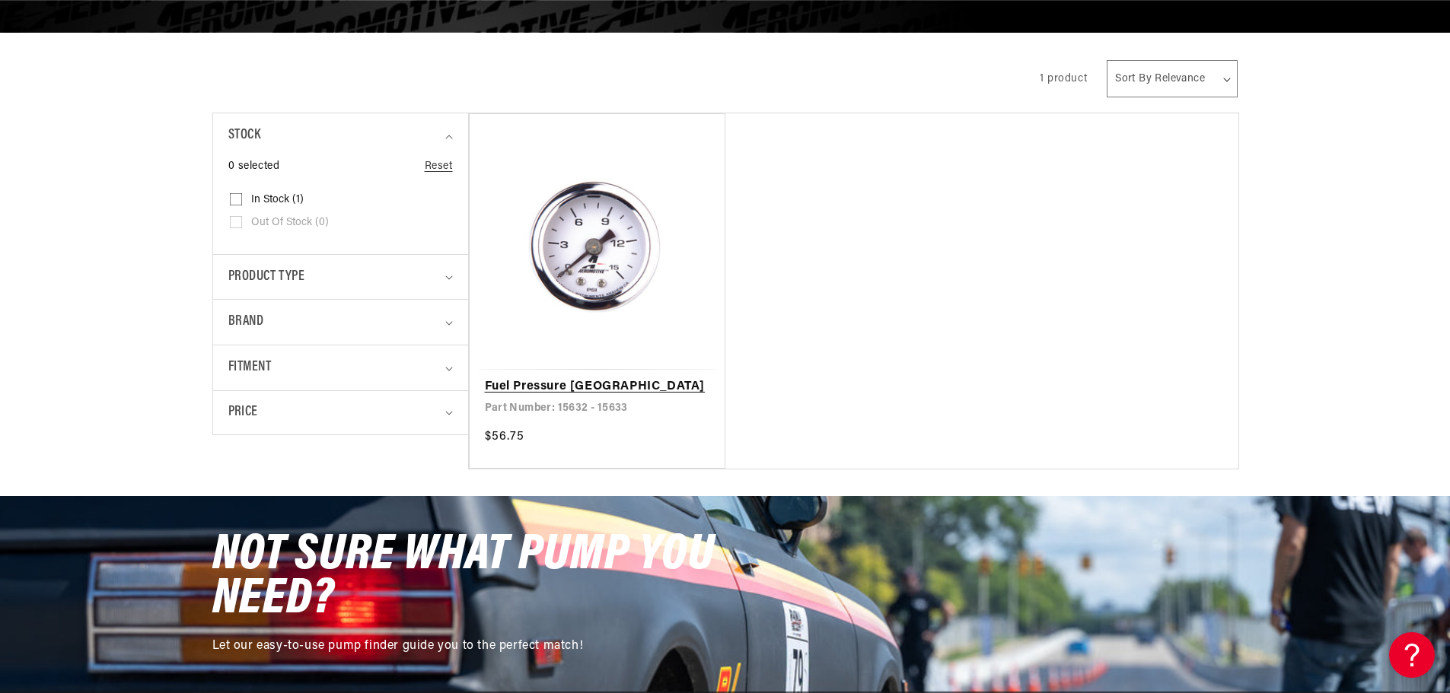  Describe the element at coordinates (244, 135) in the screenshot. I see `span: Stock` at that location.